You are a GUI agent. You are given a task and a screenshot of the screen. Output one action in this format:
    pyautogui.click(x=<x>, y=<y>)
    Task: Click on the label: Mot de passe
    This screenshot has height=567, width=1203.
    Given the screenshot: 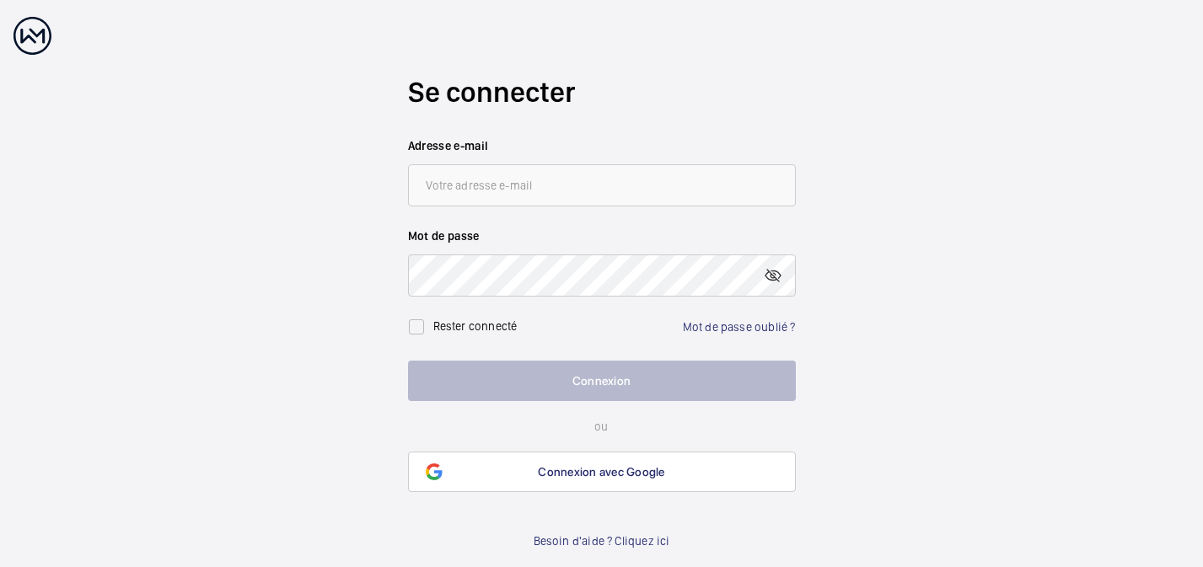 What is the action you would take?
    pyautogui.click(x=602, y=236)
    